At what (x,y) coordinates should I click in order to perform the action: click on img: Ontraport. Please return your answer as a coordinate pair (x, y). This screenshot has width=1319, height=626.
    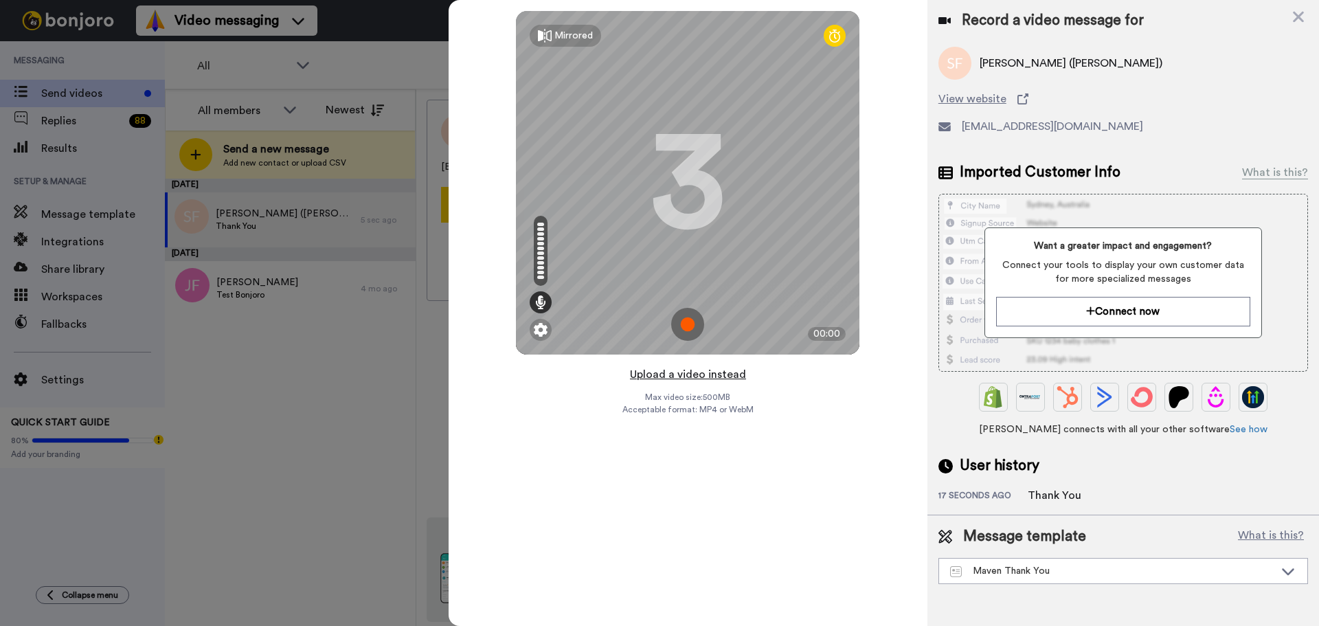
    Looking at the image, I should click on (1031, 397).